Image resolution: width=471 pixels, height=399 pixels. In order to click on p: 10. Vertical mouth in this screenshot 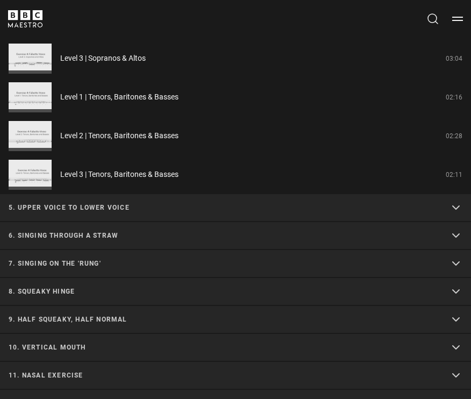, I will do `click(223, 348)`.